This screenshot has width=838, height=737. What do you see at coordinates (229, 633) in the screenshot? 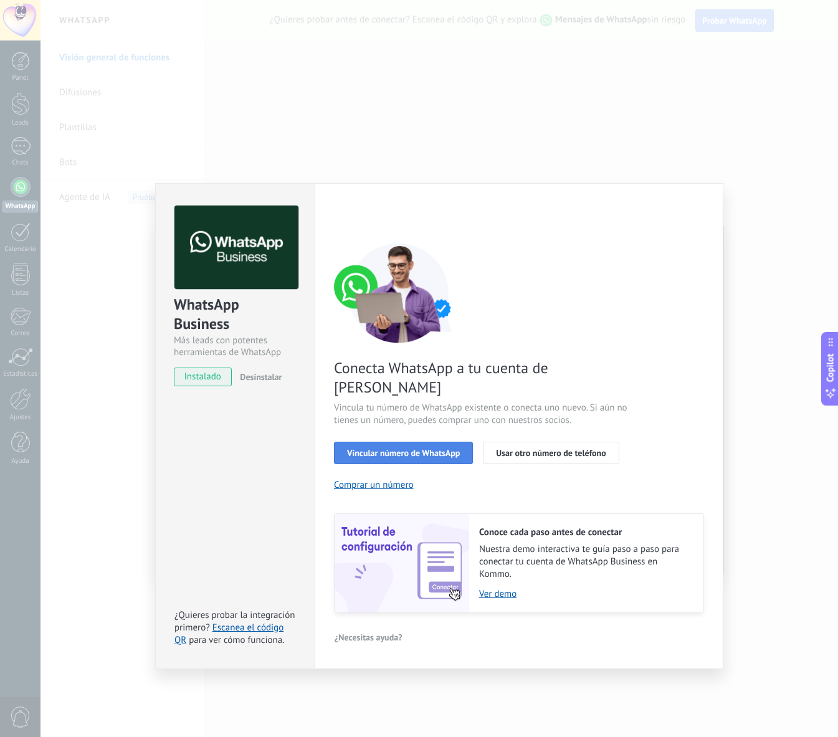
I see `a: Escanea el código QR` at bounding box center [229, 633].